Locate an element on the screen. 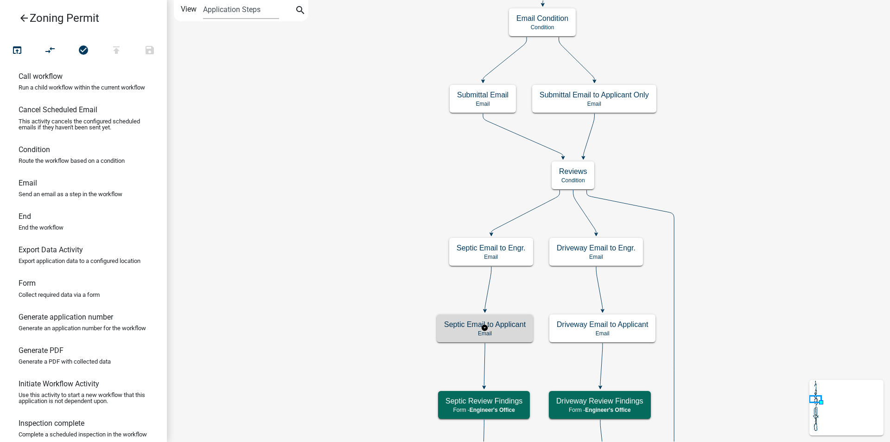  i: search is located at coordinates (300, 11).